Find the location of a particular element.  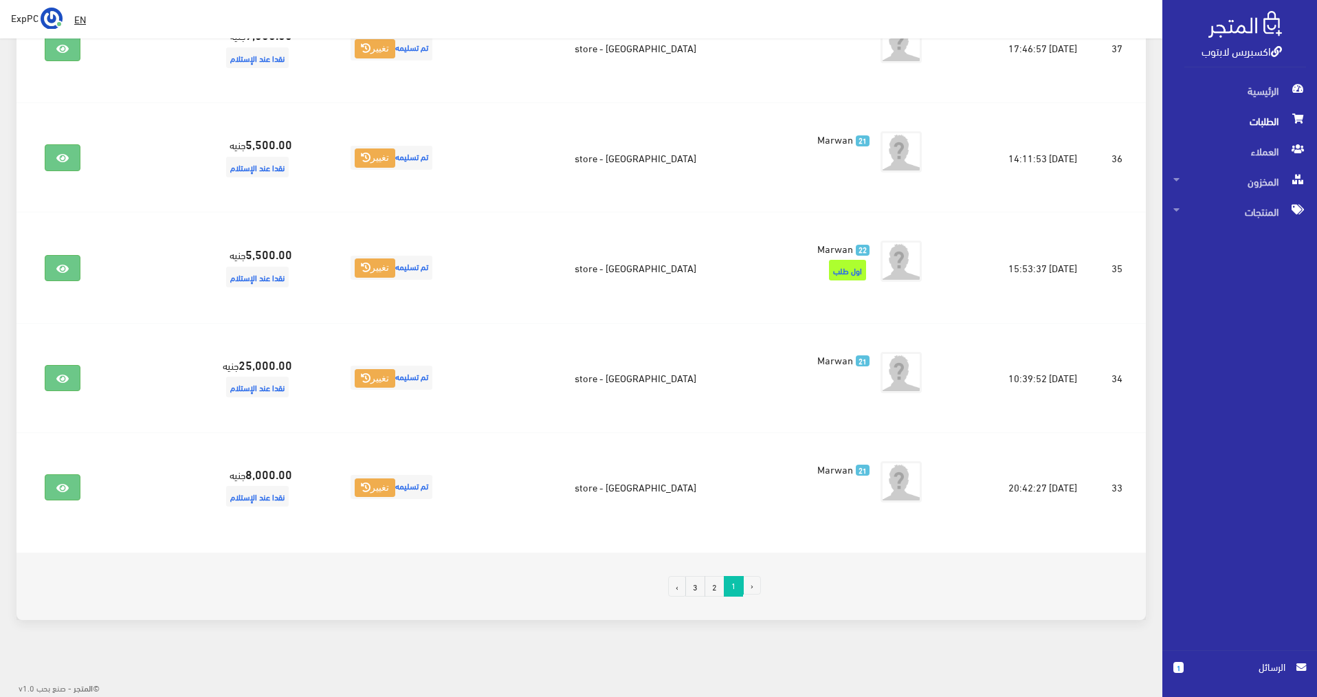

td: 35 is located at coordinates (1117, 267).